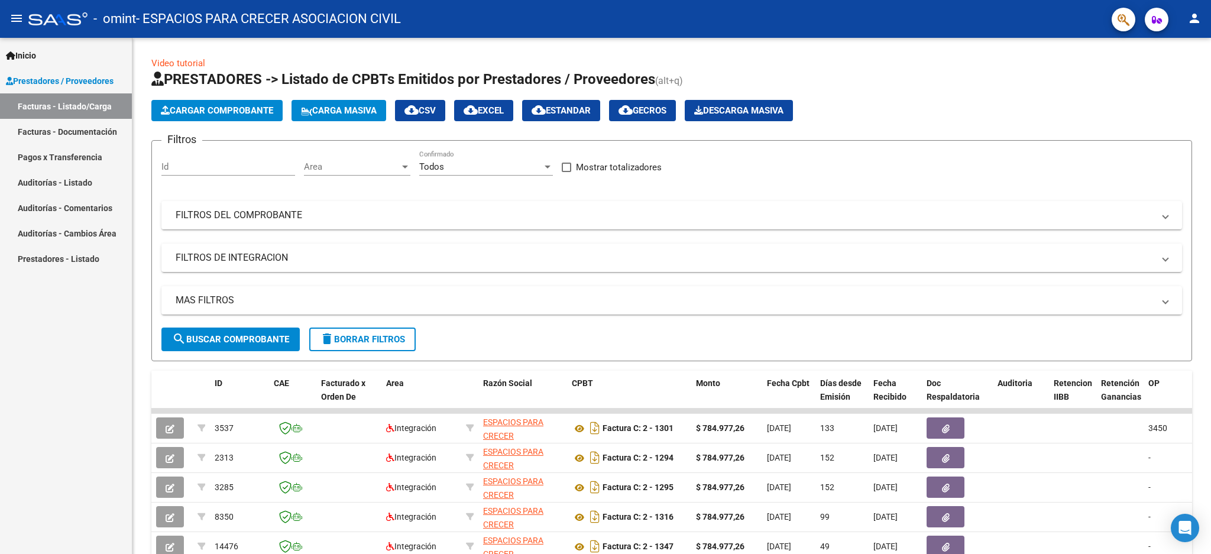  I want to click on span: Cargar Comprobante, so click(217, 111).